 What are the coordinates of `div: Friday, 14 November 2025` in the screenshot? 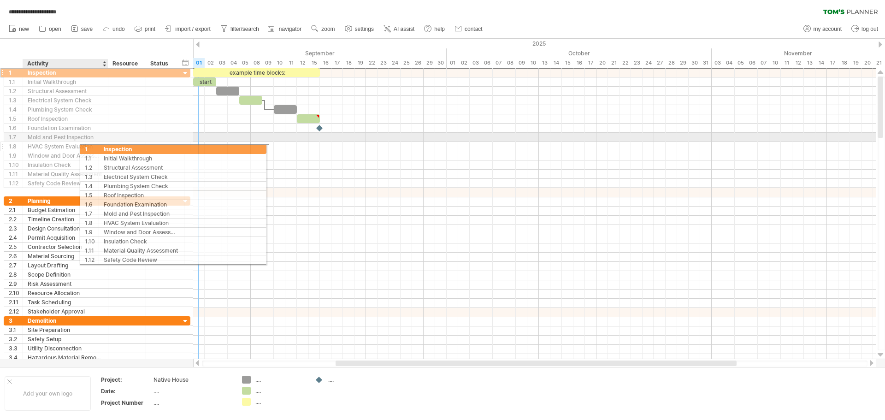 It's located at (821, 63).